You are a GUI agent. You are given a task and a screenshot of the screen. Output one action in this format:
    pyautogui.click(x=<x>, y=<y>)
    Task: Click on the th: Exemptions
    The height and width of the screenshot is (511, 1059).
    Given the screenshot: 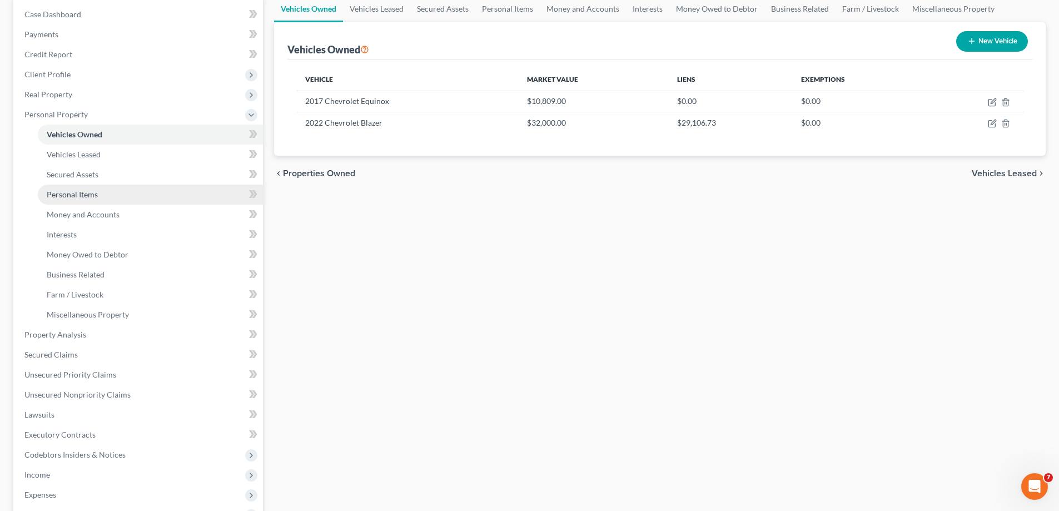 What is the action you would take?
    pyautogui.click(x=859, y=79)
    